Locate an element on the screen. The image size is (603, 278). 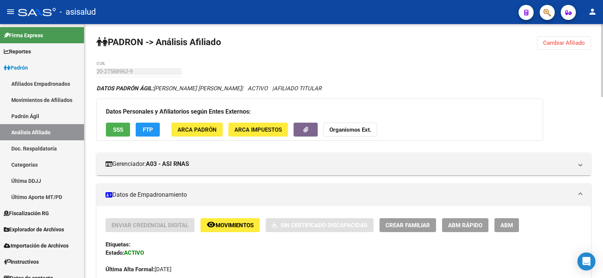
button: Sin Certificado Discapacidad is located at coordinates (320, 225).